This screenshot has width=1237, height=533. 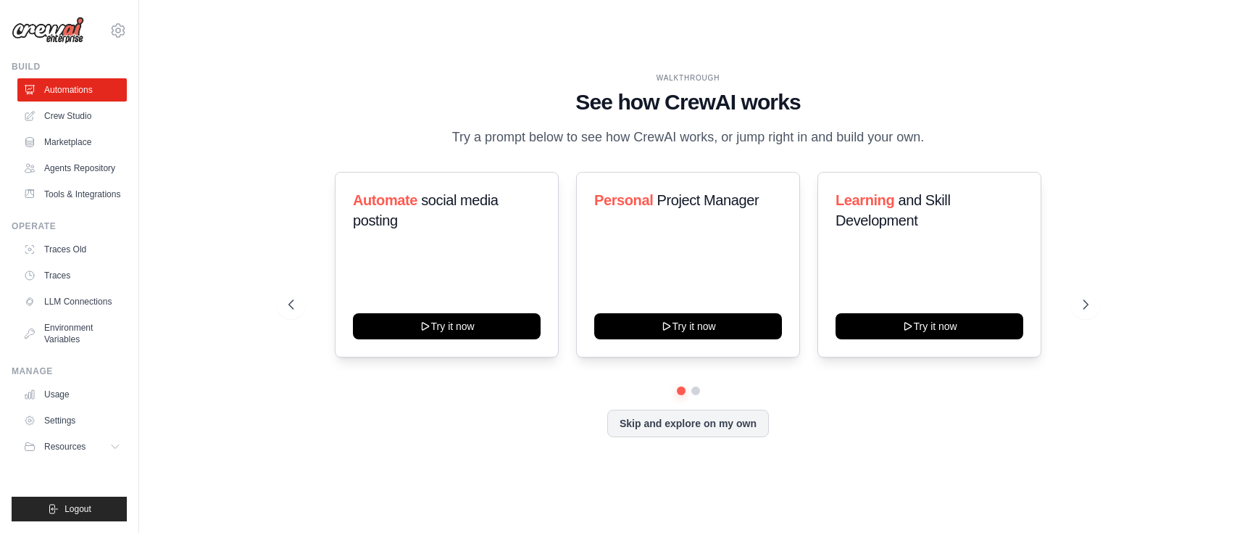 I want to click on a: Usage, so click(x=72, y=394).